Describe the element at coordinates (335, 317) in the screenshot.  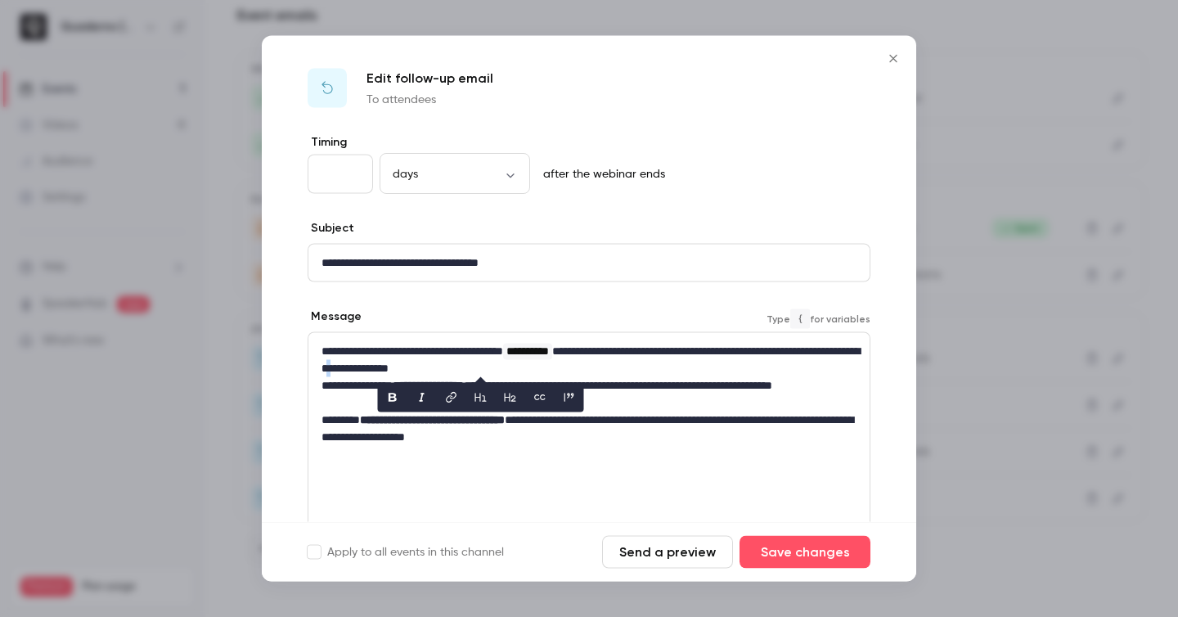
I see `label: Message` at that location.